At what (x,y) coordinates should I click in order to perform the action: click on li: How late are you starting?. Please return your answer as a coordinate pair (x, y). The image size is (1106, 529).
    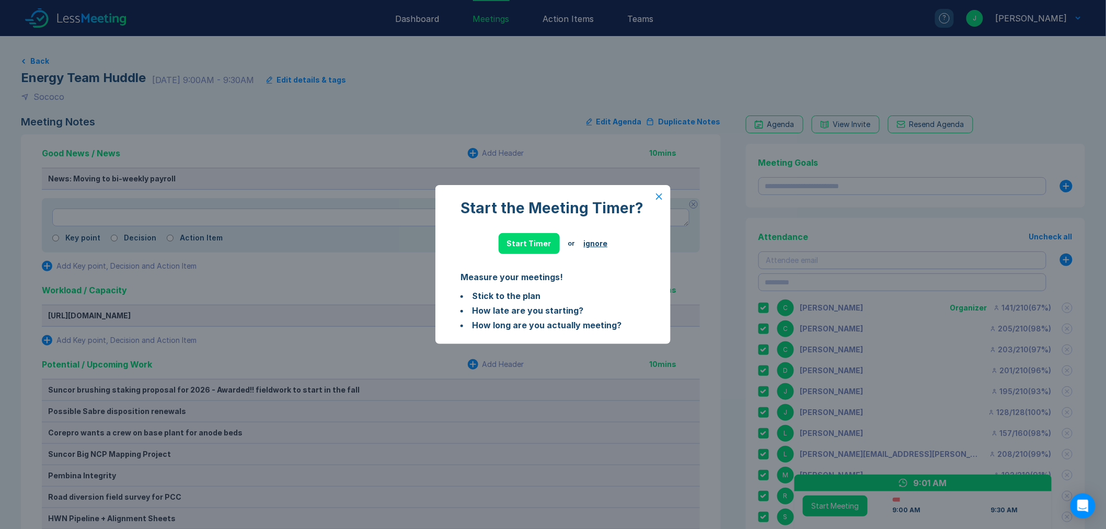
    Looking at the image, I should click on (553, 310).